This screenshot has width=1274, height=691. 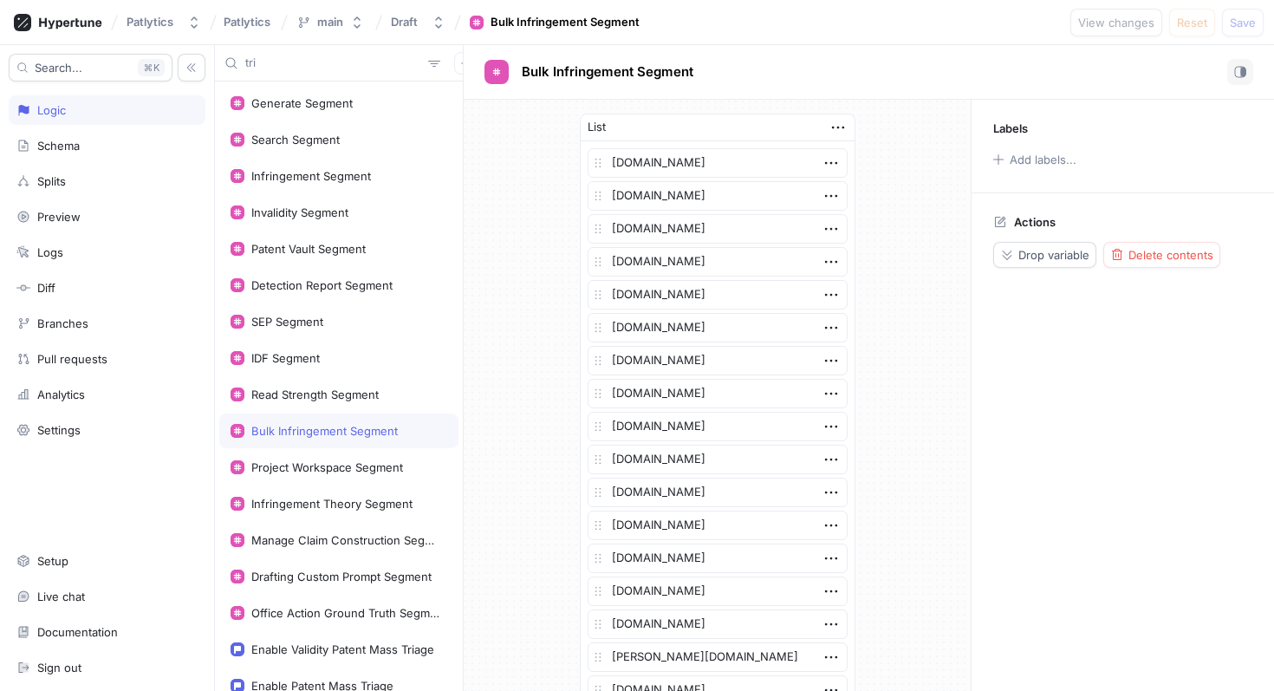 What do you see at coordinates (302, 103) in the screenshot?
I see `div: Generate Segment` at bounding box center [302, 103].